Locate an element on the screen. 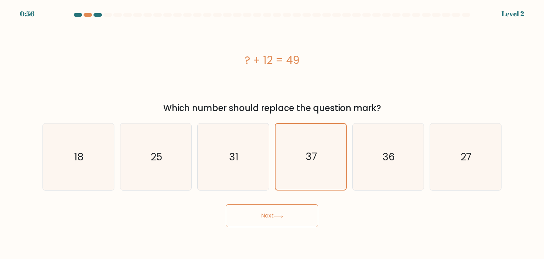 This screenshot has width=544, height=259. div: ? + 12 = 49 is located at coordinates (272, 60).